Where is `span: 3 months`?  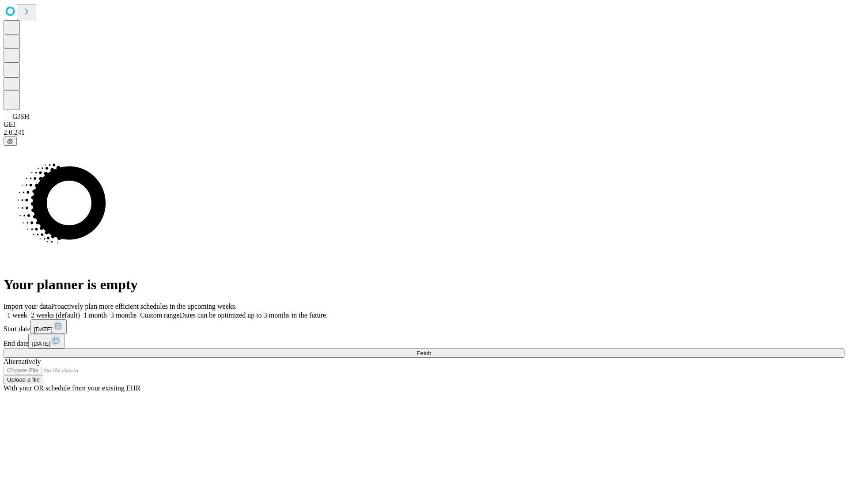
span: 3 months is located at coordinates (123, 315).